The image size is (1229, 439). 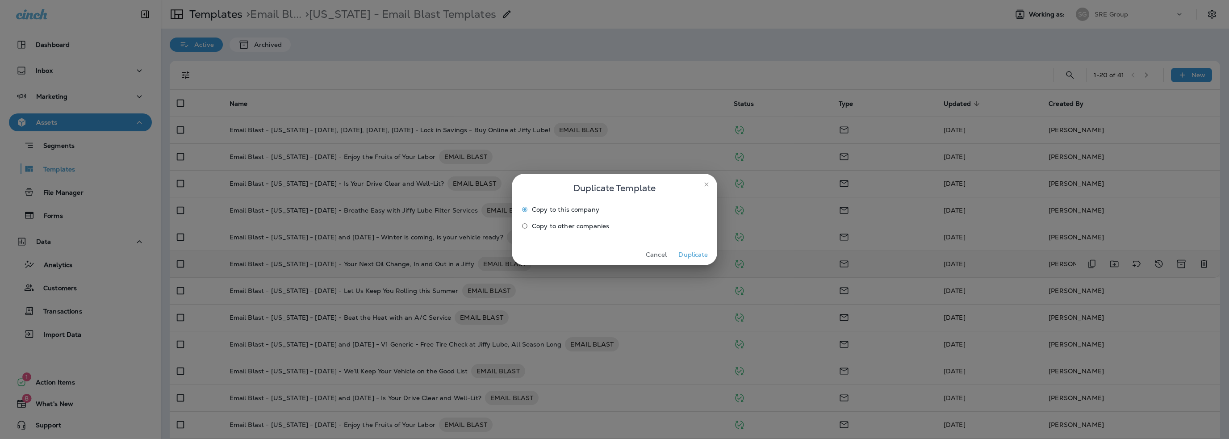 What do you see at coordinates (565, 209) in the screenshot?
I see `span: Copy to this company` at bounding box center [565, 209].